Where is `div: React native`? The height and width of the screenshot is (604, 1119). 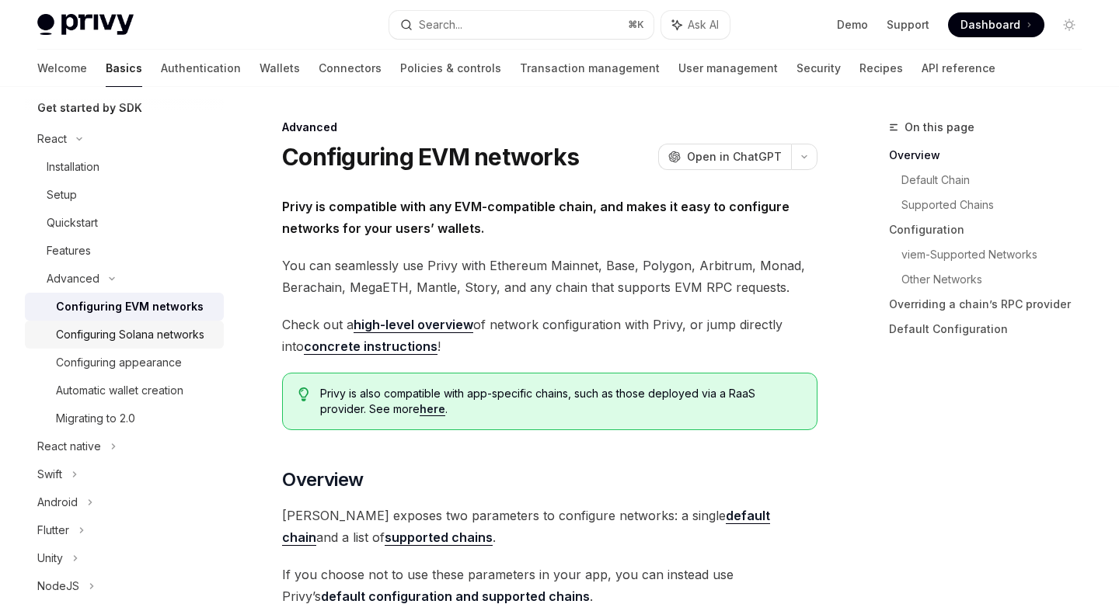 div: React native is located at coordinates (69, 447).